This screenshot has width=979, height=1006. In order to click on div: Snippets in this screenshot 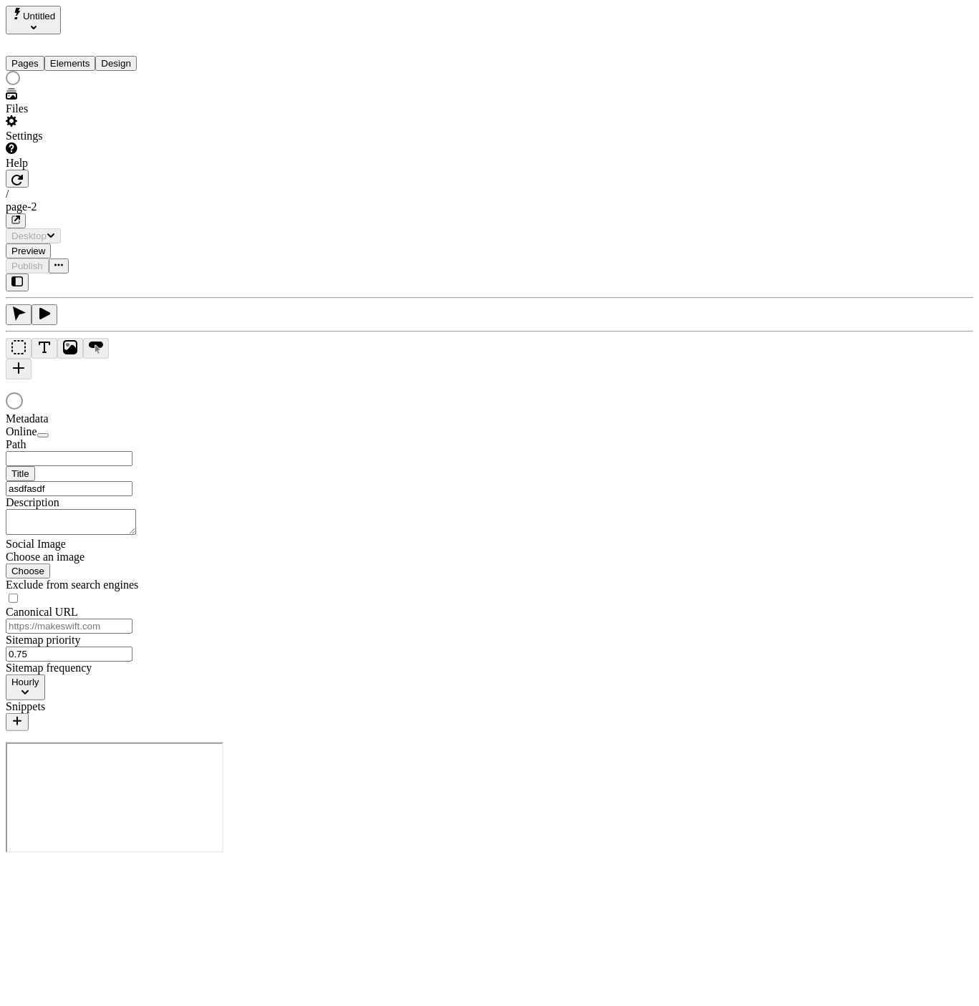, I will do `click(92, 707)`.